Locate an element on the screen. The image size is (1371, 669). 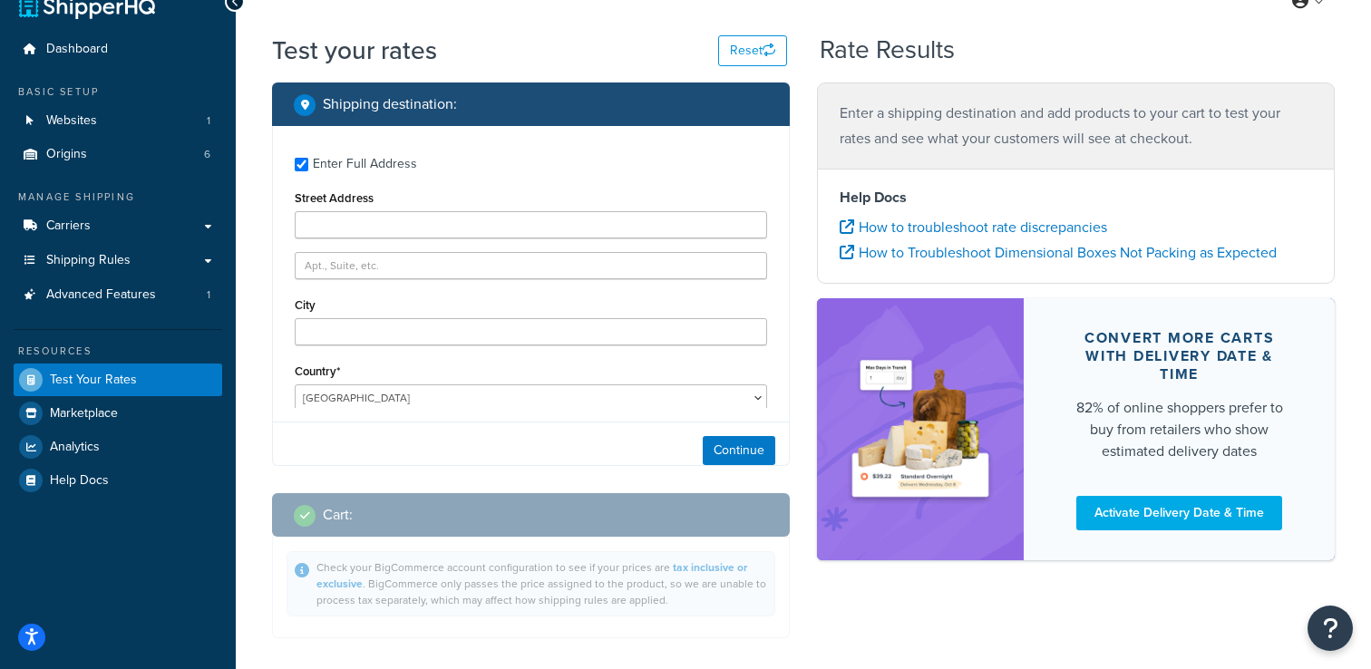
a: Carriers is located at coordinates (118, 226).